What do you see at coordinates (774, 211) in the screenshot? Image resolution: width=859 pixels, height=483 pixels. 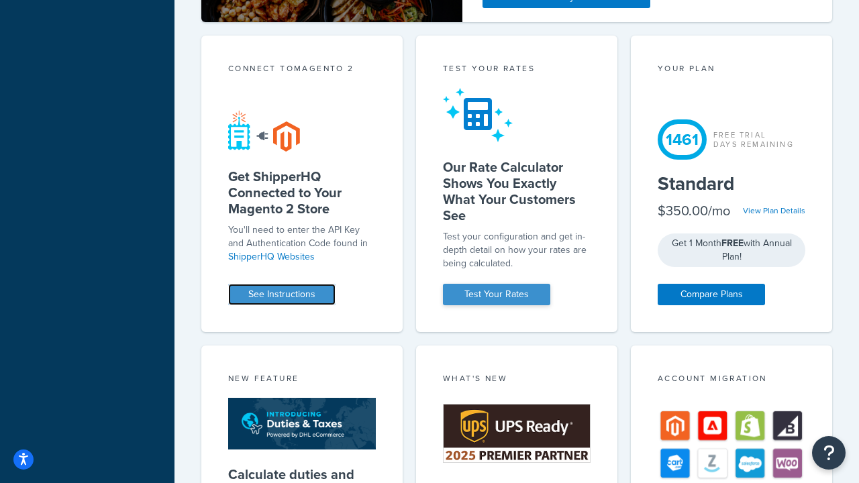 I see `a: View Plan Details` at bounding box center [774, 211].